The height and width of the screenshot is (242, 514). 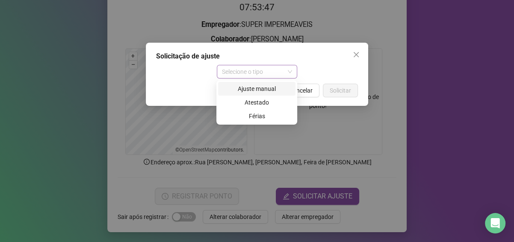 What do you see at coordinates (256, 116) in the screenshot?
I see `div: Férias` at bounding box center [256, 116].